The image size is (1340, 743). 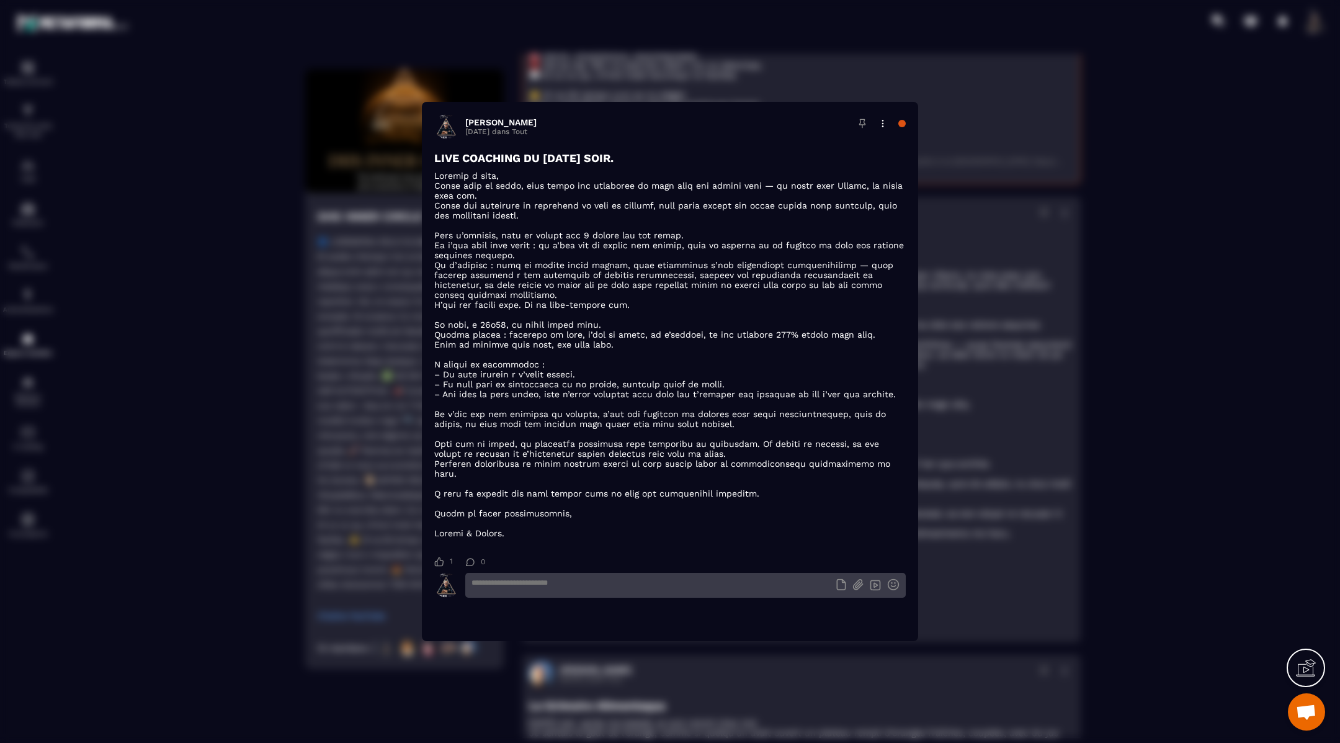 I want to click on span: 0, so click(x=483, y=561).